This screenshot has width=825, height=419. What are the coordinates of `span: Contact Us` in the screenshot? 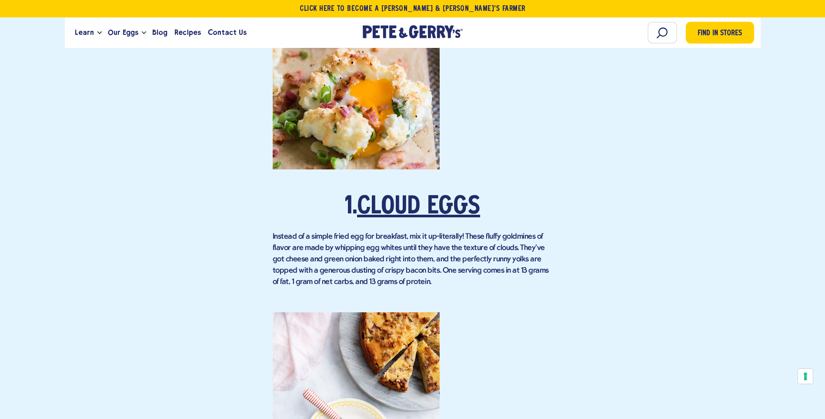 It's located at (227, 32).